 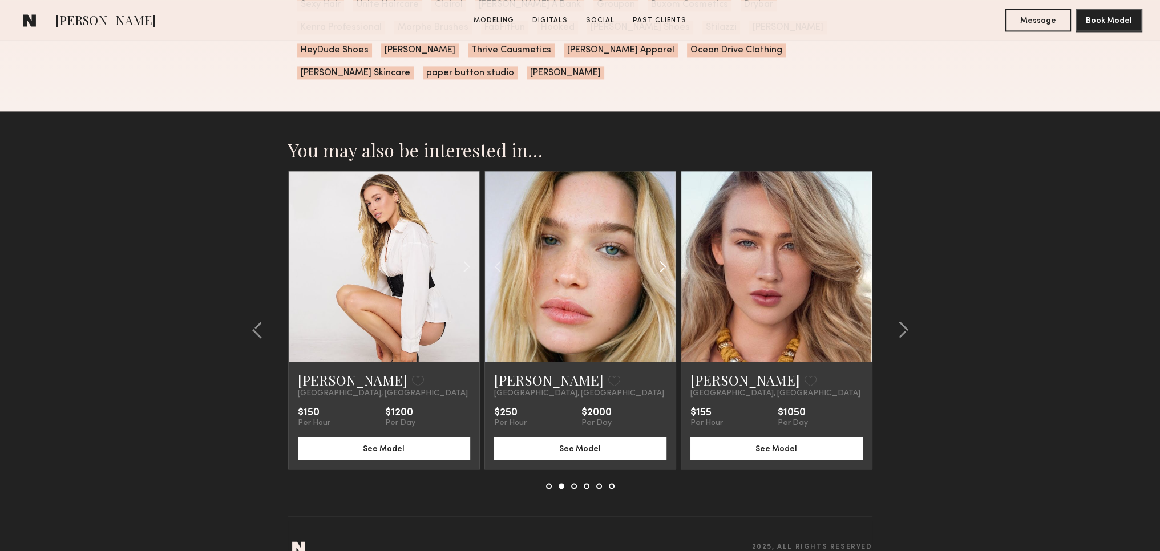 What do you see at coordinates (470, 73) in the screenshot?
I see `span: paper button studio` at bounding box center [470, 73].